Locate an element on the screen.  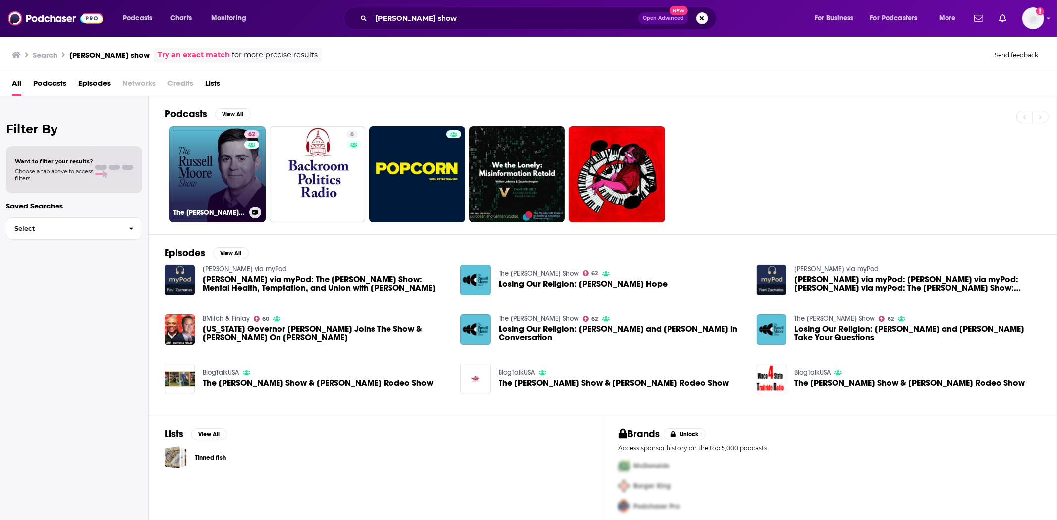
a: Charts is located at coordinates (181, 18).